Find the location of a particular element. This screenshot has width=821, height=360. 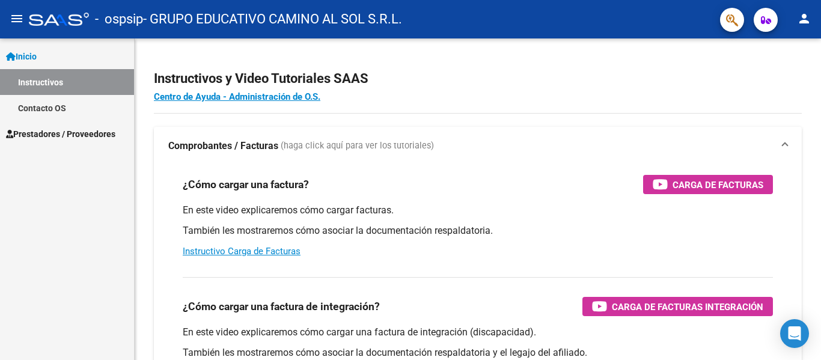

mat-expansion-panel-header: Comprobantes / Facturas (haga click aquí para ver los tutoriales) is located at coordinates (478, 146).